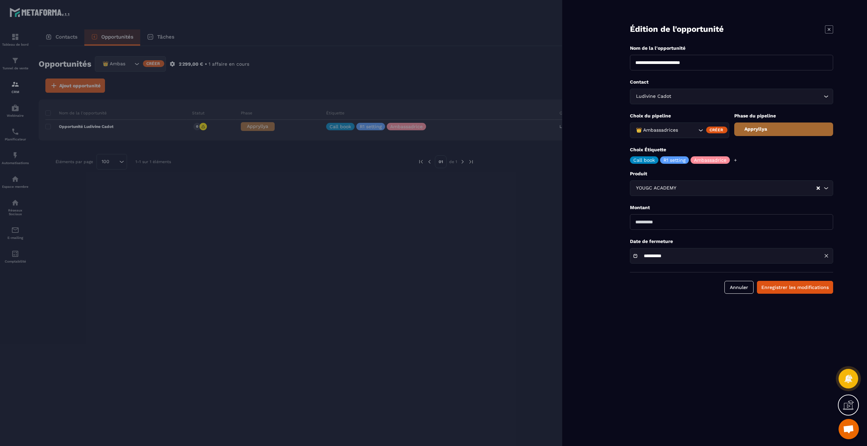 Image resolution: width=867 pixels, height=446 pixels. What do you see at coordinates (679, 116) in the screenshot?
I see `p: Choix du pipeline` at bounding box center [679, 116].